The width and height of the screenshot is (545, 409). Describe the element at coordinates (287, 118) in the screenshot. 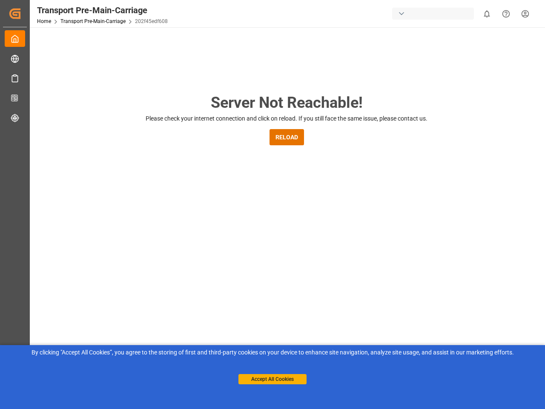

I see `p: Please check your internet connection and click on reload. If you still face the same issue, plea...` at that location.